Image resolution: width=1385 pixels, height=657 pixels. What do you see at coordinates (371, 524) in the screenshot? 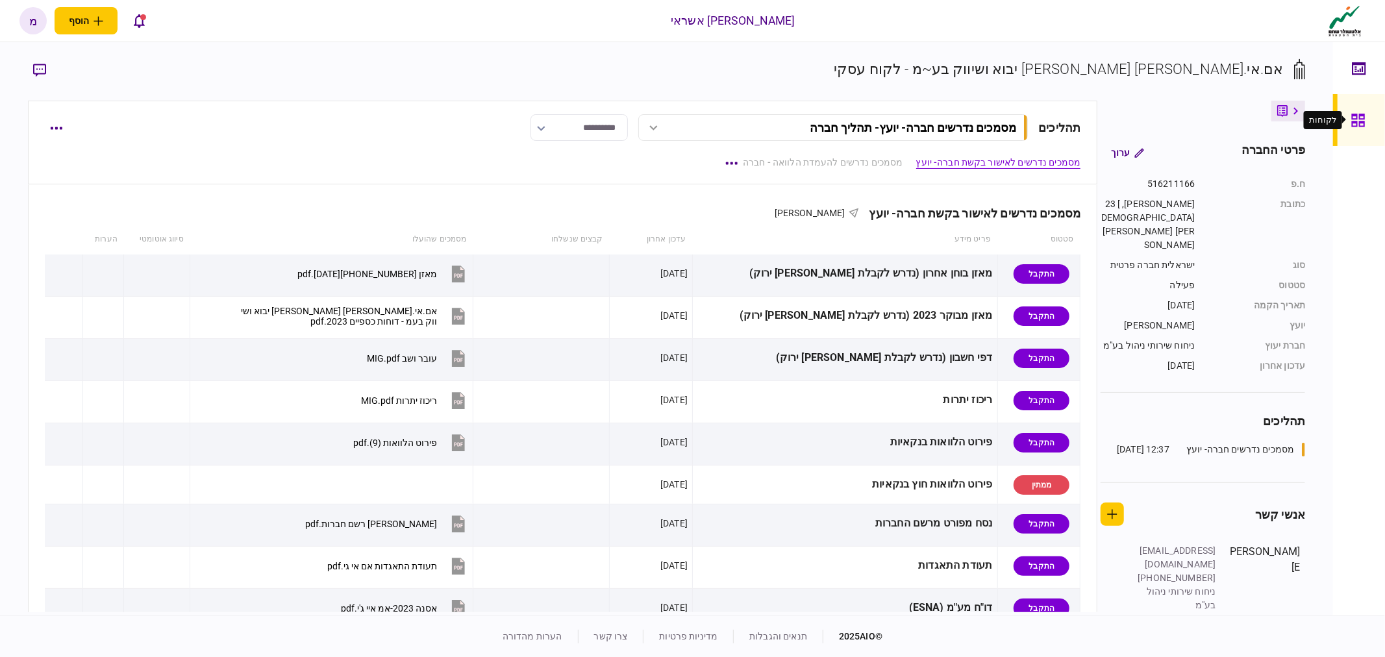
I see `div: אמ אי גי רשם חברות.pdf` at bounding box center [371, 524].